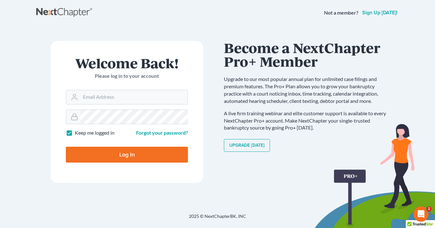 The width and height of the screenshot is (435, 228). Describe the element at coordinates (341, 13) in the screenshot. I see `strong: Not a member?` at that location.